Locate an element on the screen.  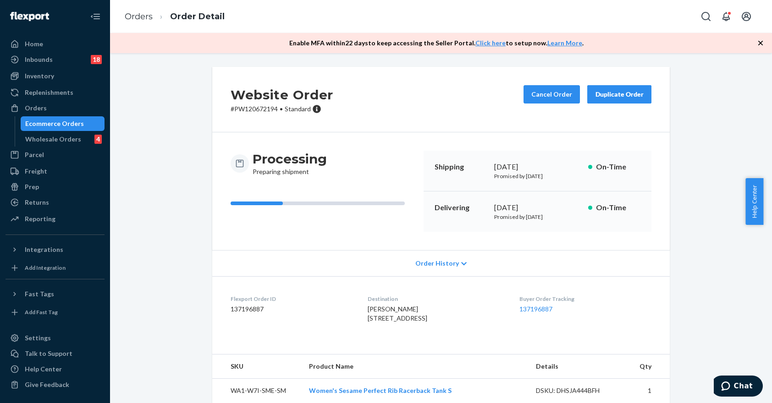
div: Returns is located at coordinates (37, 203).